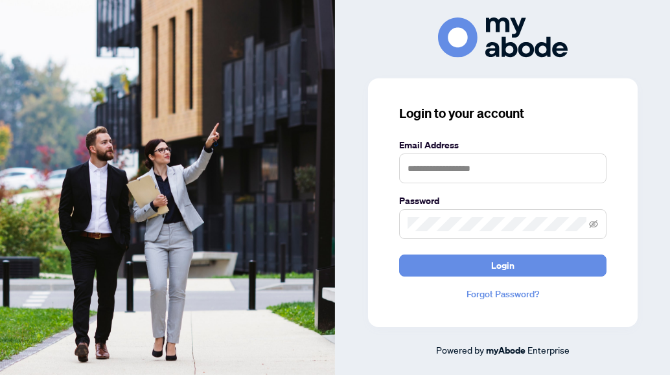 Image resolution: width=670 pixels, height=375 pixels. What do you see at coordinates (503, 113) in the screenshot?
I see `h3: Login to your account` at bounding box center [503, 113].